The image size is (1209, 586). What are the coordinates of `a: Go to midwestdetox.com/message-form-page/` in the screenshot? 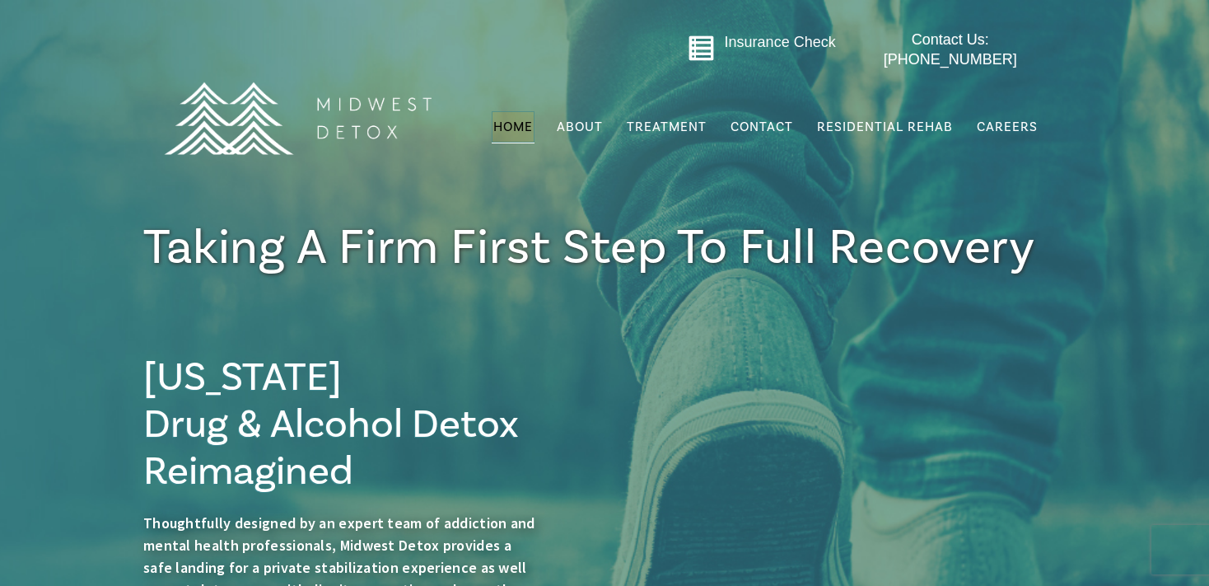 It's located at (701, 51).